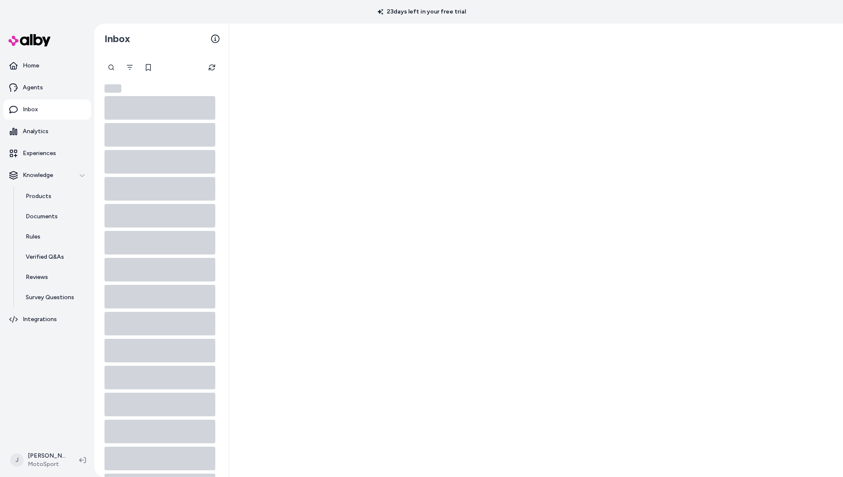  Describe the element at coordinates (47, 319) in the screenshot. I see `a: Integrations` at that location.